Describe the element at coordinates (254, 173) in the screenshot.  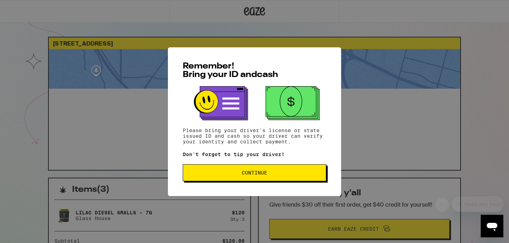
I see `button: Continue` at that location.